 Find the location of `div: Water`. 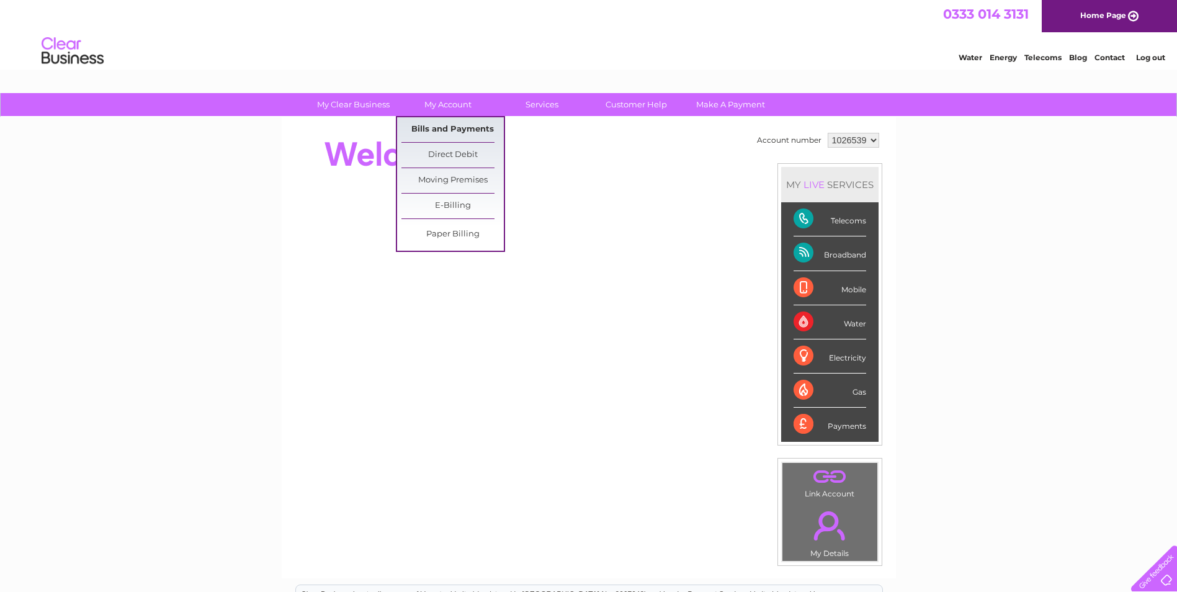

div: Water is located at coordinates (830, 322).